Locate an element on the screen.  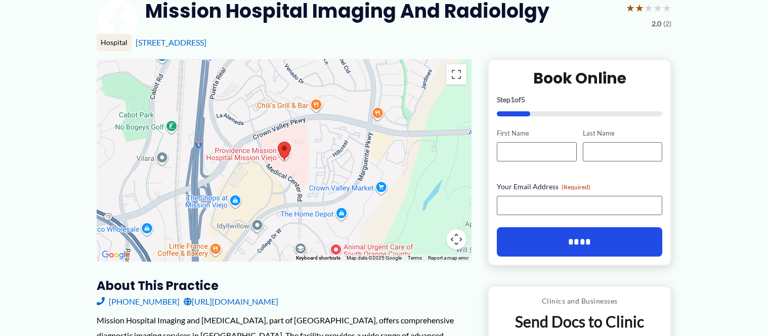
a: Terms is located at coordinates (415, 257).